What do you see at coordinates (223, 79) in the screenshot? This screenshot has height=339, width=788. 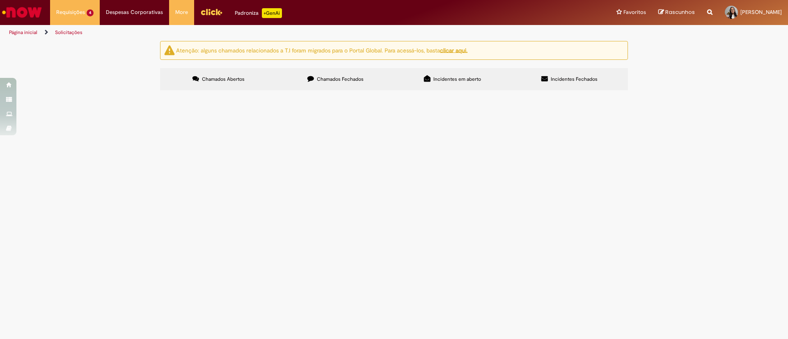 I see `span: Chamados Abertos` at bounding box center [223, 79].